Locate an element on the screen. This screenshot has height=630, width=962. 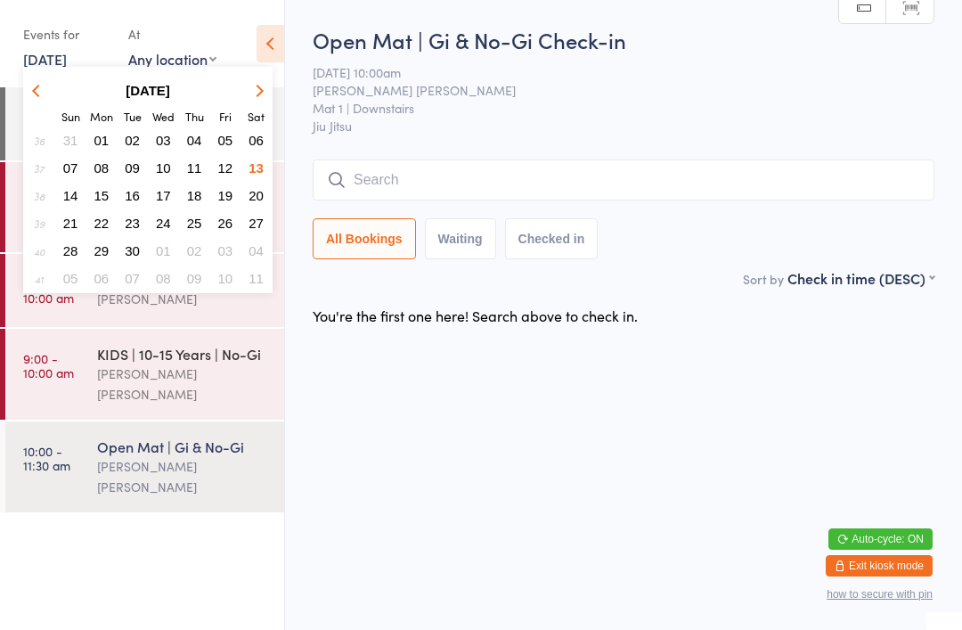
button: 15 is located at coordinates (102, 195).